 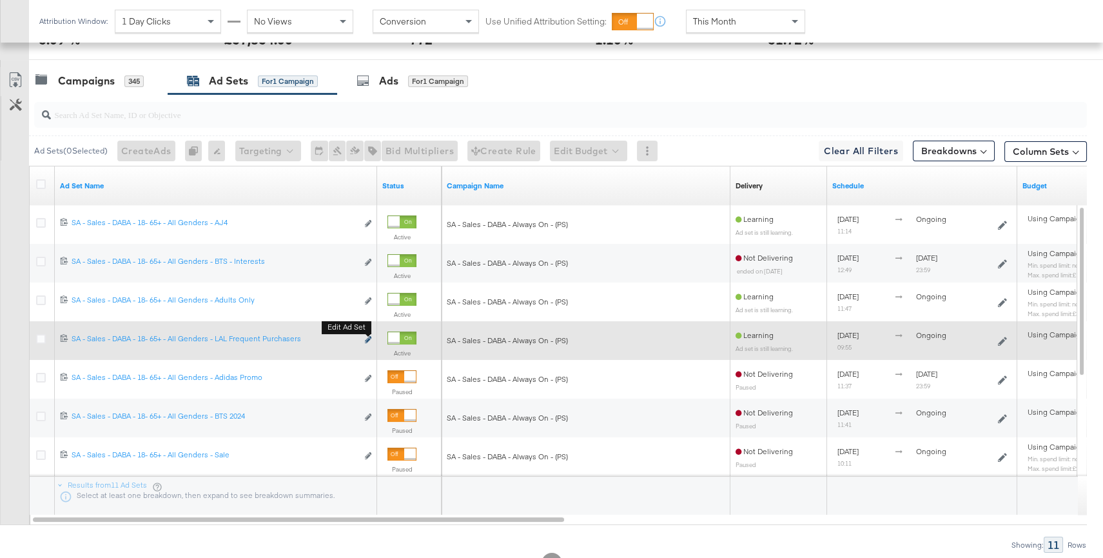 What do you see at coordinates (845, 424) in the screenshot?
I see `sub: 11:41` at bounding box center [845, 424].